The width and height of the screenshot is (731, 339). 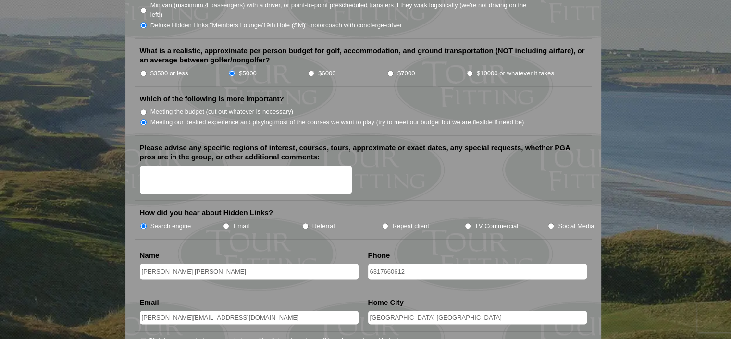 What do you see at coordinates (169, 74) in the screenshot?
I see `label: $3500 or less` at bounding box center [169, 74].